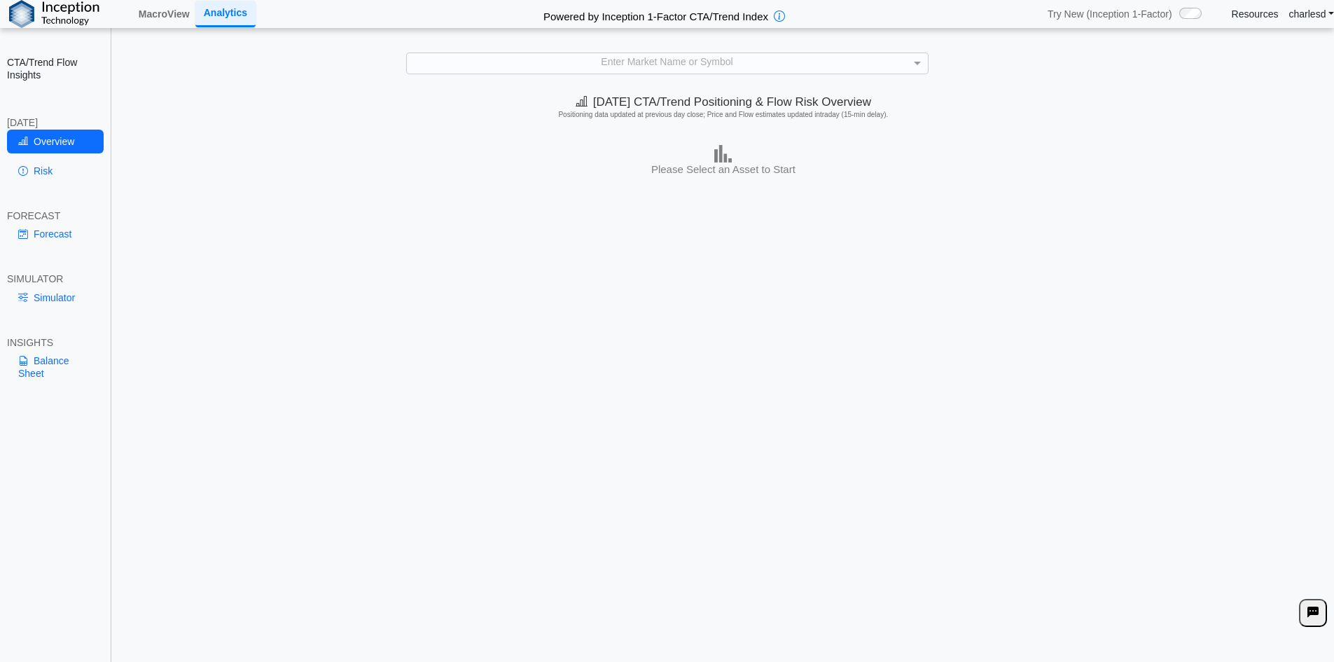 This screenshot has height=662, width=1334. Describe the element at coordinates (55, 141) in the screenshot. I see `a: Overview` at that location.